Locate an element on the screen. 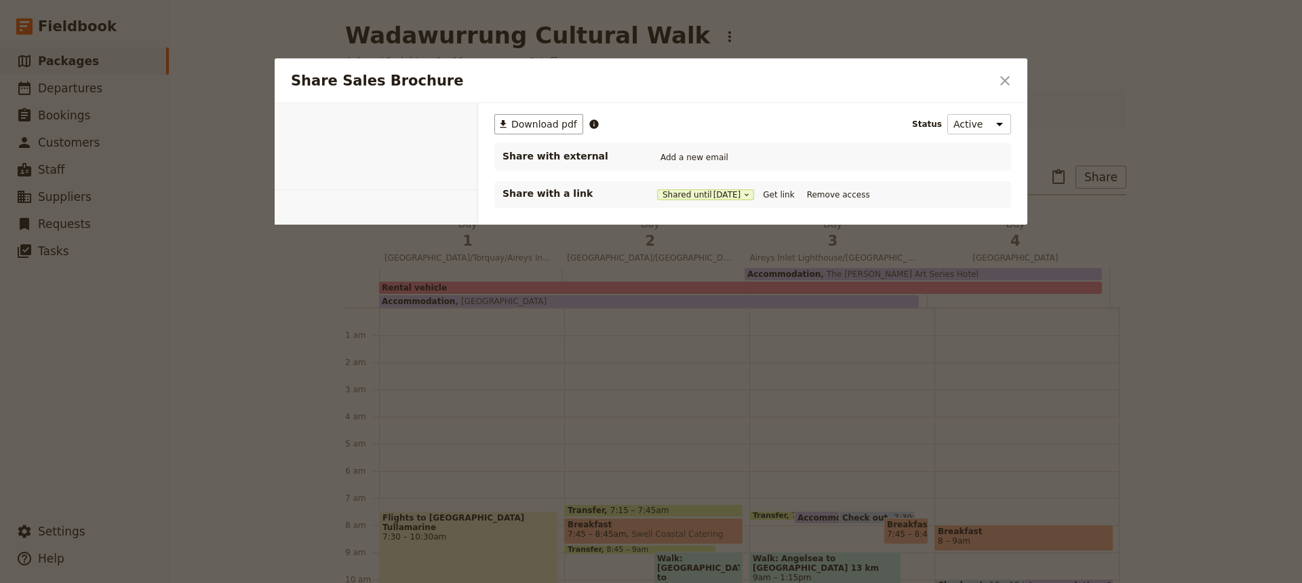 This screenshot has height=583, width=1302. button: ​Download pdf is located at coordinates (538, 124).